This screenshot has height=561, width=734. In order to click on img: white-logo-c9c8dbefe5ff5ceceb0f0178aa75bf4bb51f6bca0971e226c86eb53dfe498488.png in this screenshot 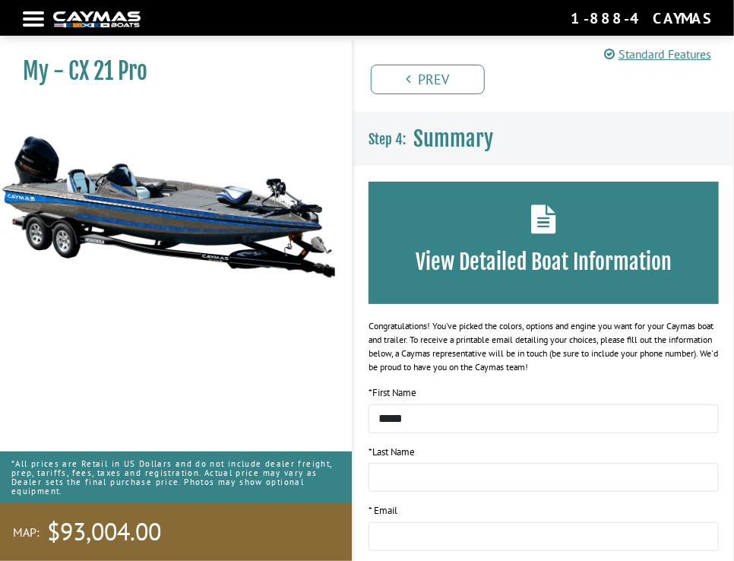, I will do `click(97, 19)`.